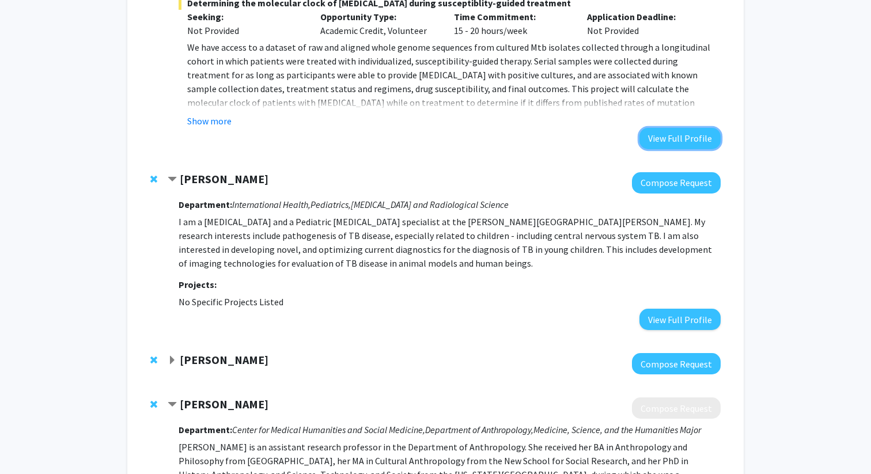 This screenshot has height=474, width=871. What do you see at coordinates (512, 24) in the screenshot?
I see `div: 15 - 20 hours/week` at bounding box center [512, 24].